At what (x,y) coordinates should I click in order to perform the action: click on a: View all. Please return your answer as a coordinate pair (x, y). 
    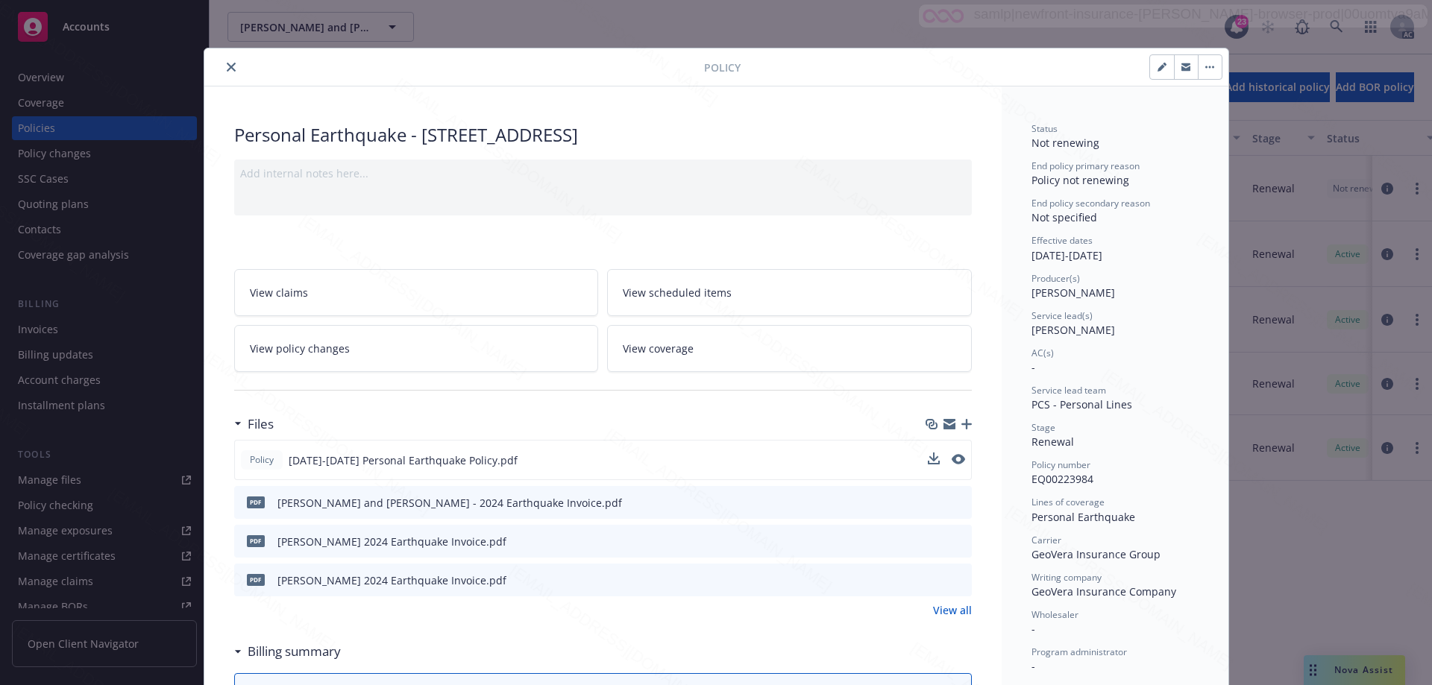
    Looking at the image, I should click on (952, 610).